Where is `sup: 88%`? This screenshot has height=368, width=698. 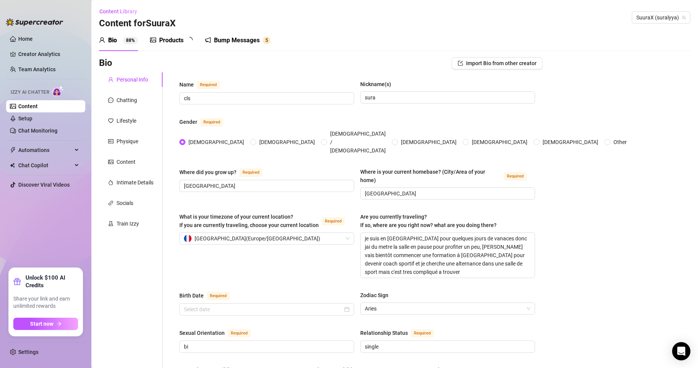
sup: 88% is located at coordinates (130, 40).